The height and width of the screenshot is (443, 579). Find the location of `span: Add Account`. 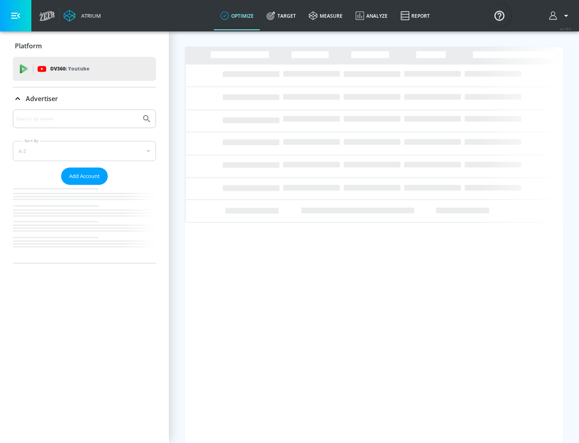

span: Add Account is located at coordinates (85, 176).